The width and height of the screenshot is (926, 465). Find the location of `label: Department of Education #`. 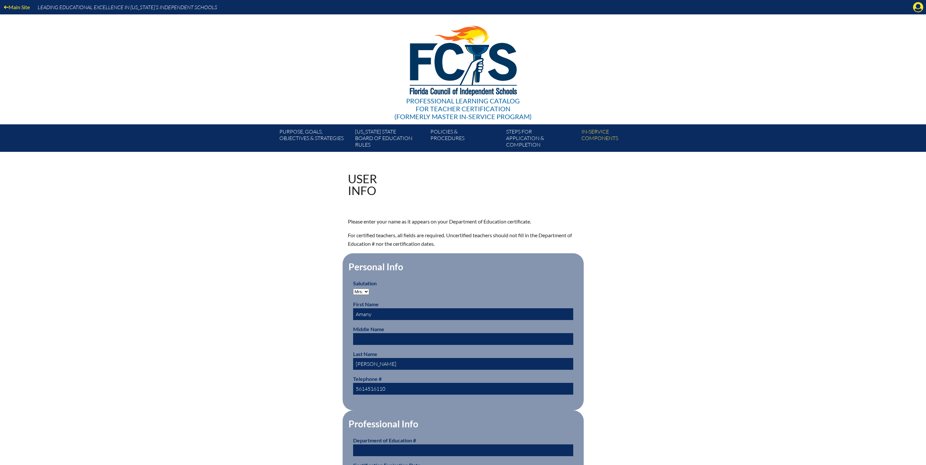

label: Department of Education # is located at coordinates (384, 440).